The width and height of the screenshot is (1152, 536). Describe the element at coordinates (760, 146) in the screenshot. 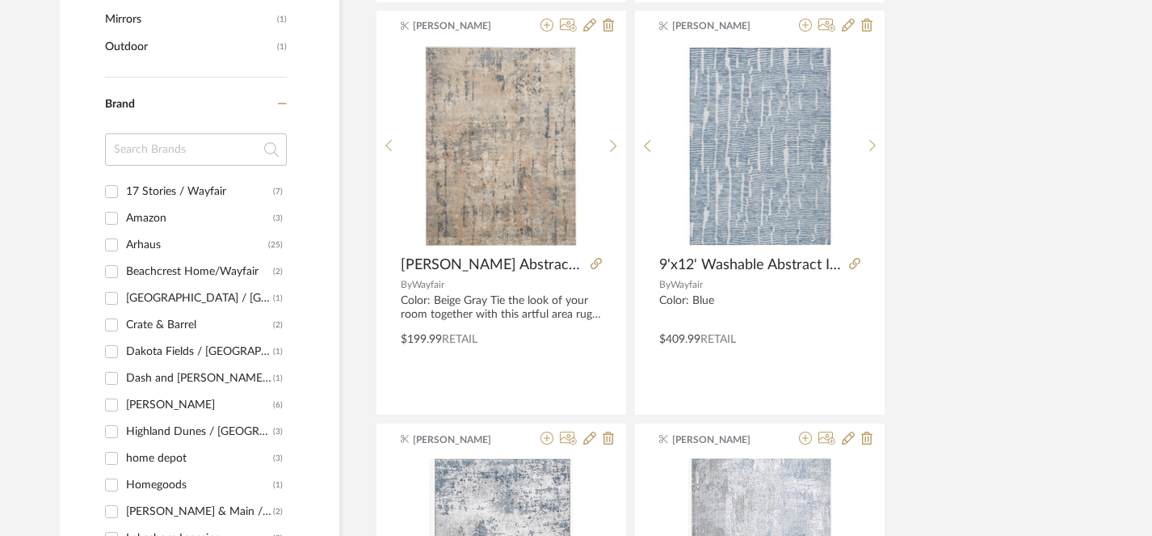

I see `img: 9'x12' Washable Abstract Indoor / Outdoor Rug` at that location.